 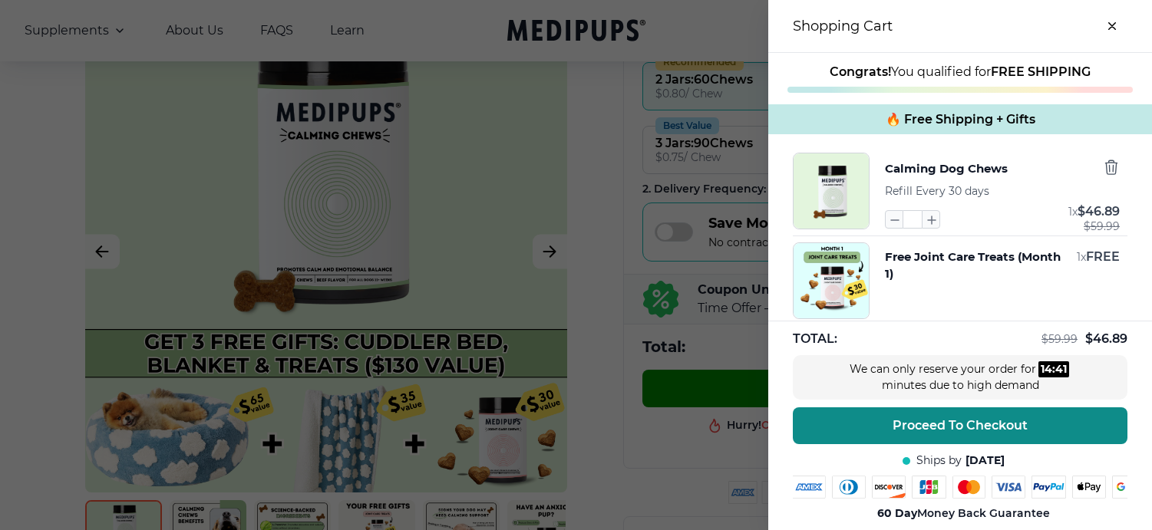 What do you see at coordinates (977, 265) in the screenshot?
I see `button: Free Joint Care Treats (Month 1)` at bounding box center [977, 265].